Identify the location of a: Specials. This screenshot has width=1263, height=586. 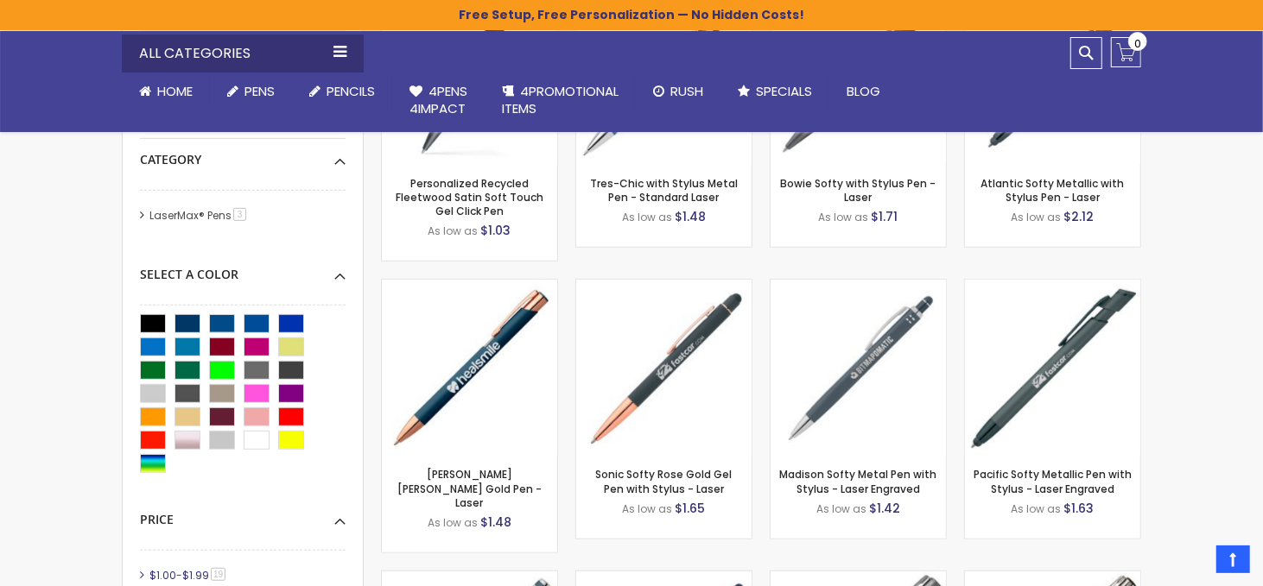
(775, 92).